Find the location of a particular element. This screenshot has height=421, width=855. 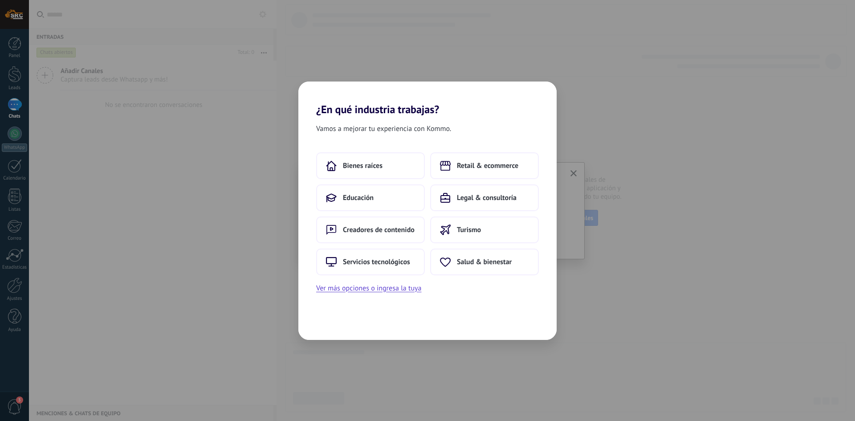

button: Servicios tecnológicos is located at coordinates (370, 262).